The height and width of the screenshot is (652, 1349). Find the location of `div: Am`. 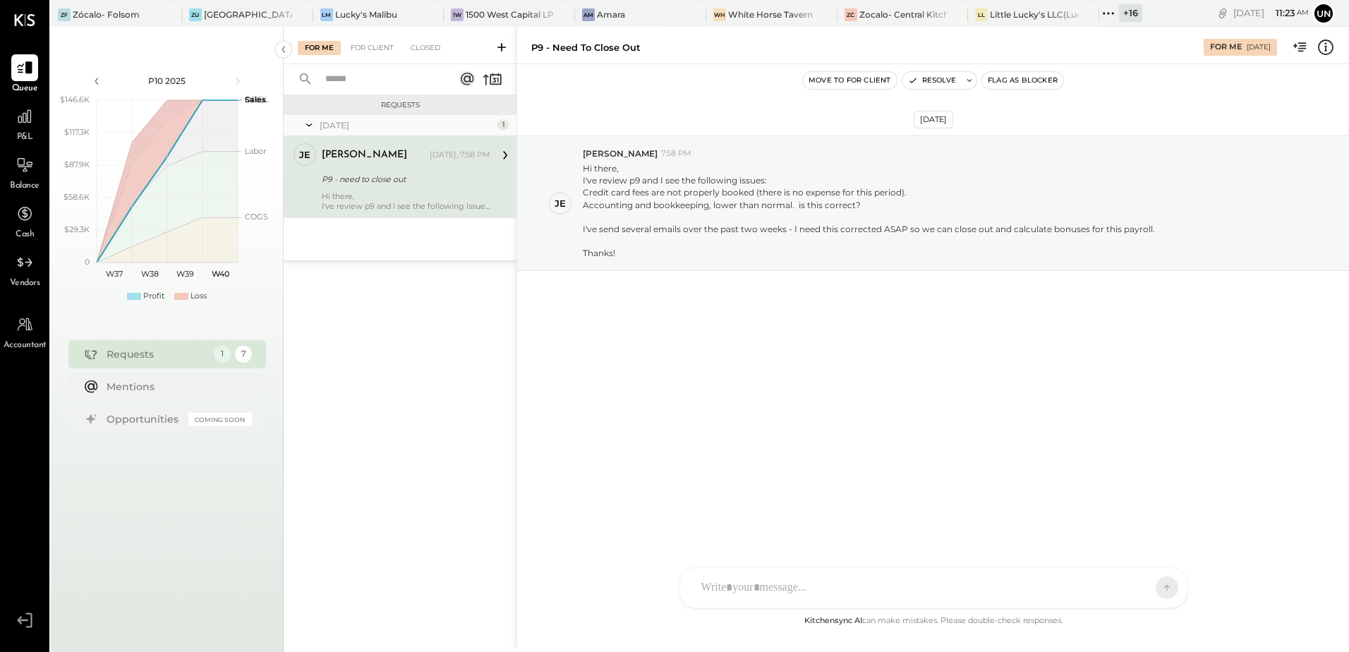

div: Am is located at coordinates (589, 15).